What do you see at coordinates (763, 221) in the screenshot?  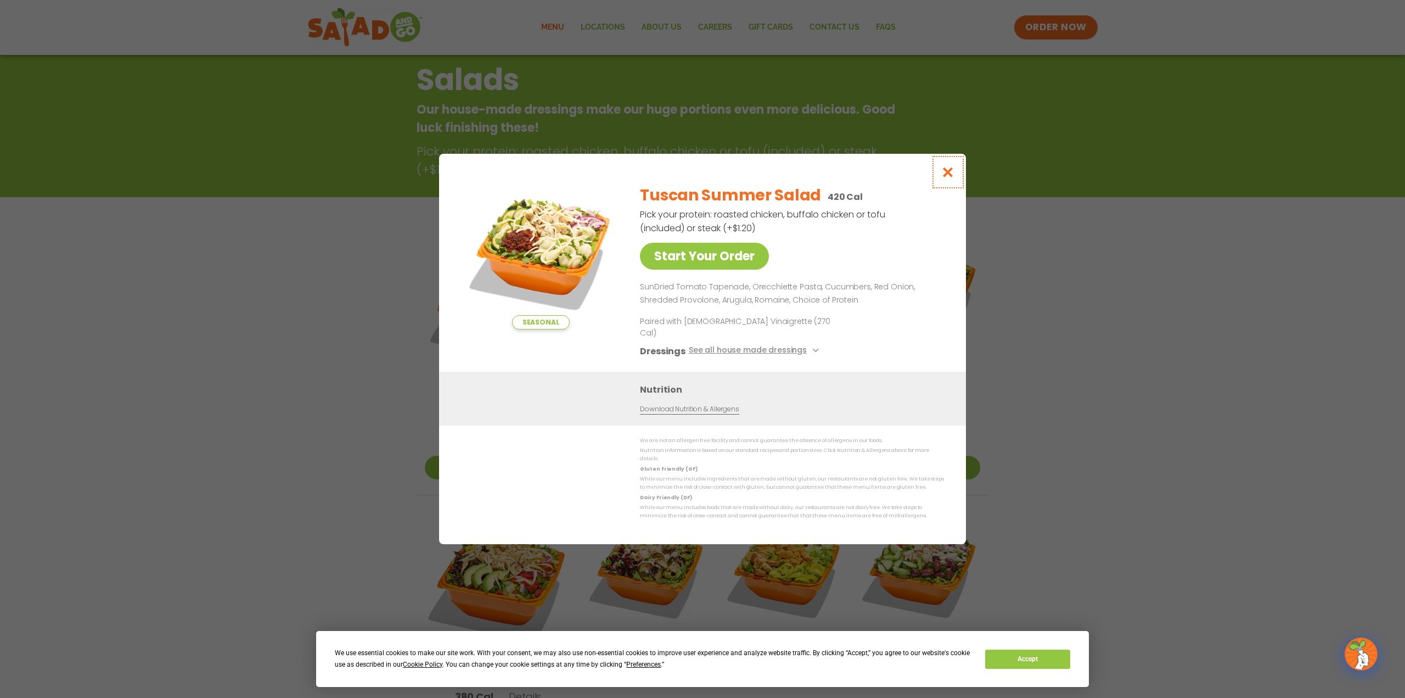 I see `p: Pick your protein: roasted chicken, buffalo chicken or tofu (included) or steak (+$1.20)` at bounding box center [763, 221].